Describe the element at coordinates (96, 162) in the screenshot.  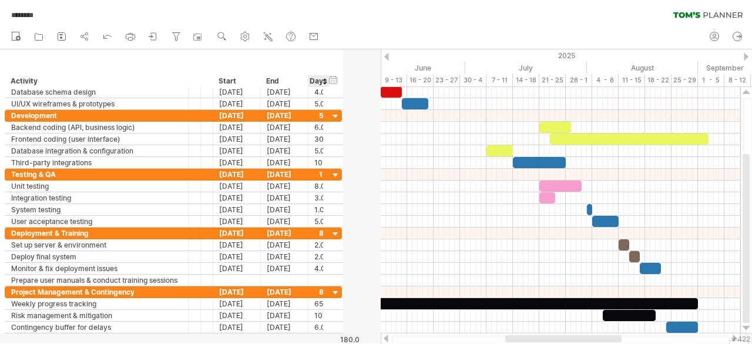
I see `div: Third-party integrations` at that location.